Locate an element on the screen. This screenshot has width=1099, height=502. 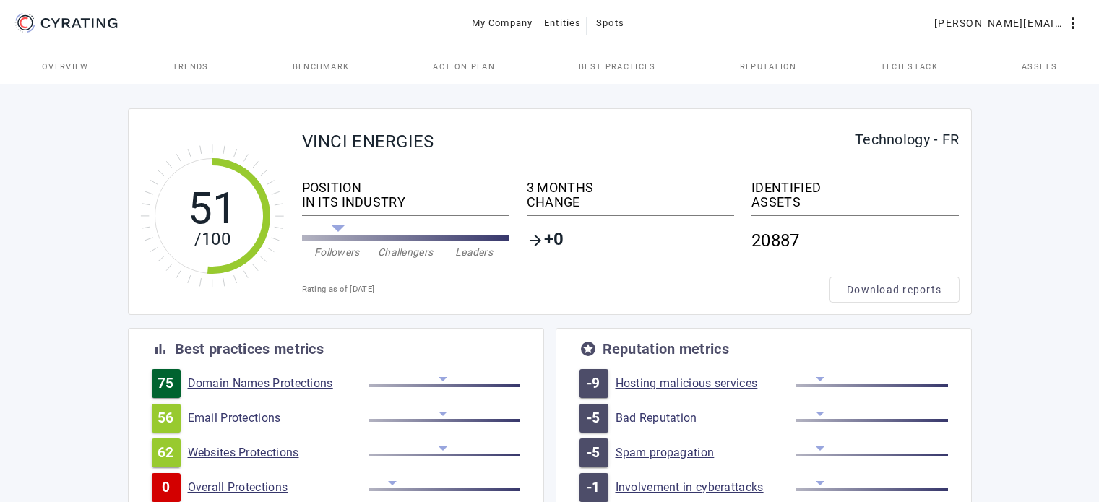
button: My Company is located at coordinates (502, 23).